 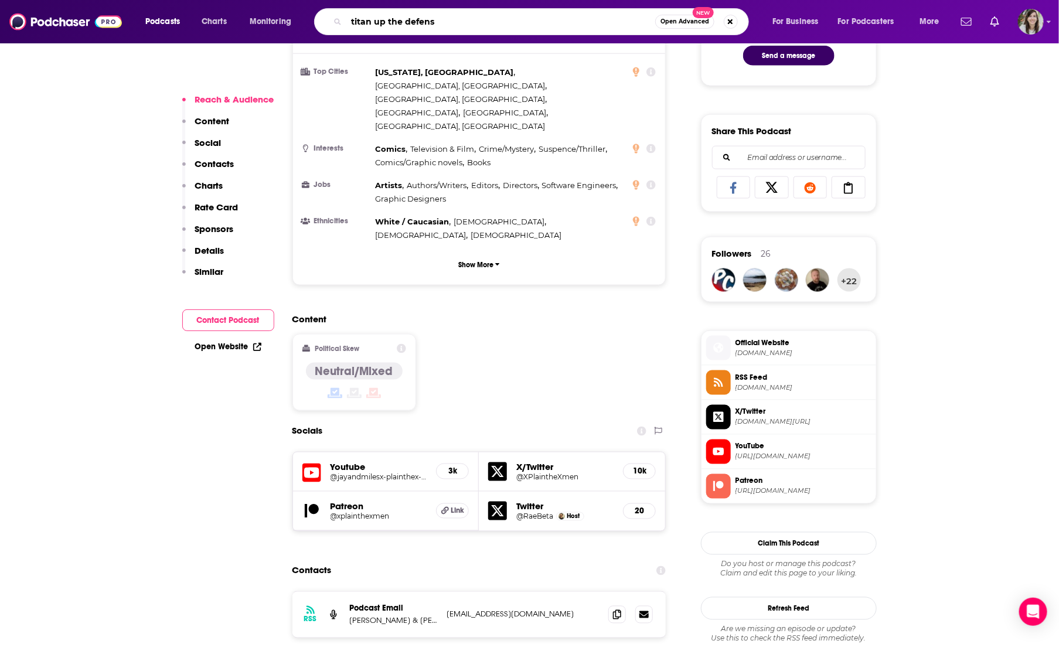 What do you see at coordinates (804, 422) in the screenshot?
I see `span: twitter.com/XPlaintheXmen` at bounding box center [804, 422].